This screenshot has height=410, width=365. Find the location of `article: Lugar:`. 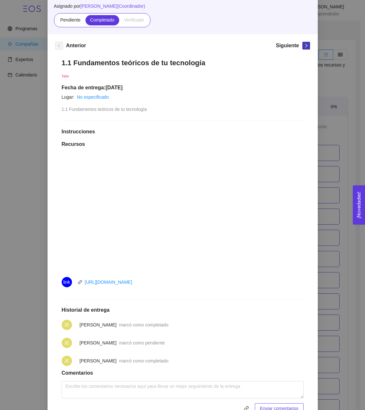

article: Lugar: is located at coordinates (68, 97).